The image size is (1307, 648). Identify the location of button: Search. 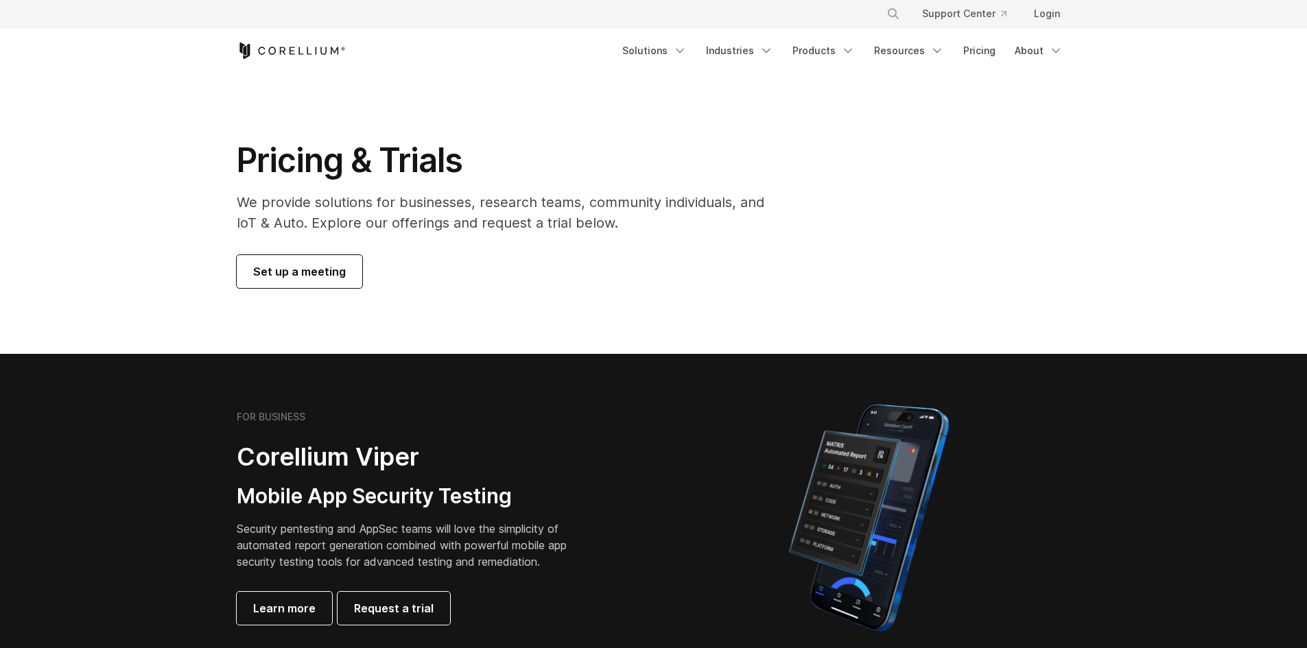
(893, 14).